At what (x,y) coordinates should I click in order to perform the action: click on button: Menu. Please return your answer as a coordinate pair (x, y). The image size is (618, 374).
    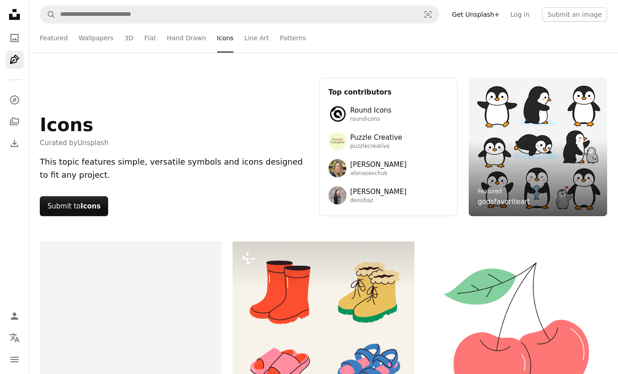
    Looking at the image, I should click on (14, 360).